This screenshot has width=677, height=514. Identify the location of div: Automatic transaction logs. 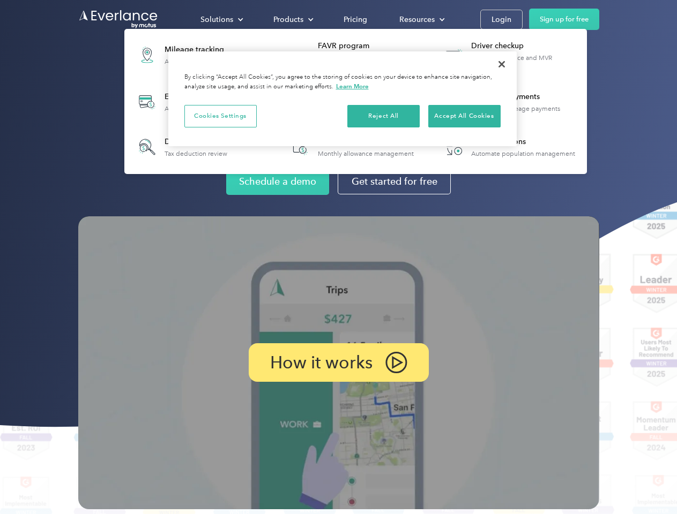
(203, 109).